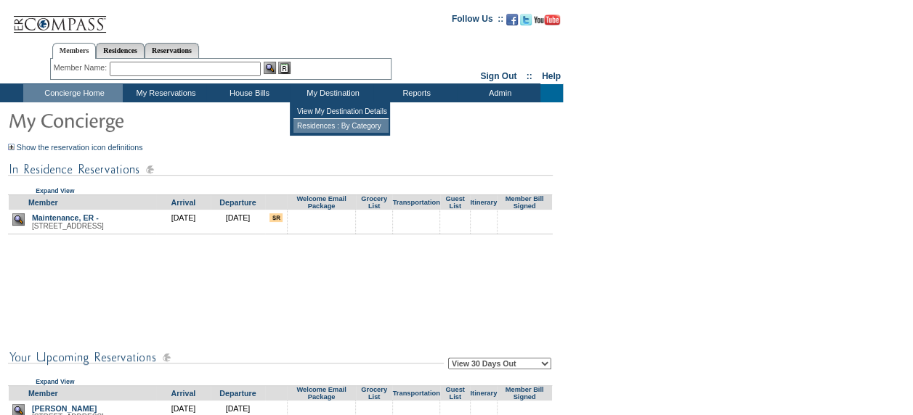  Describe the element at coordinates (60, 18) in the screenshot. I see `img: Compass Home` at that location.